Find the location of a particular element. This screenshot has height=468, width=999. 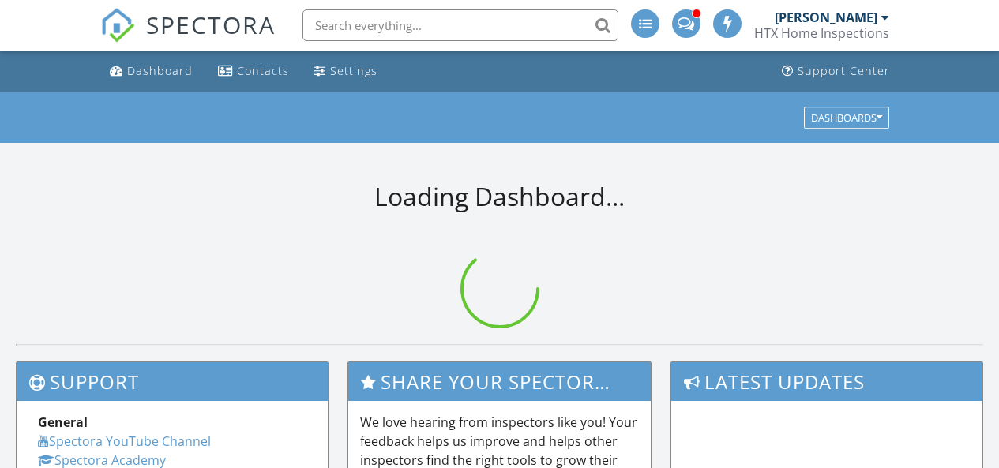

a: Settings is located at coordinates (346, 71).